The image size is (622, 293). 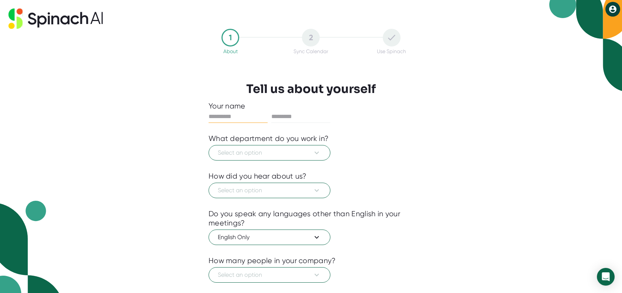 What do you see at coordinates (270, 237) in the screenshot?
I see `button: English Only` at bounding box center [270, 237].